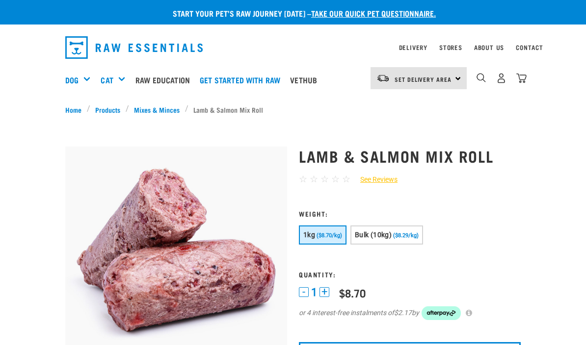 The width and height of the screenshot is (586, 345). I want to click on a: Raw Education, so click(165, 80).